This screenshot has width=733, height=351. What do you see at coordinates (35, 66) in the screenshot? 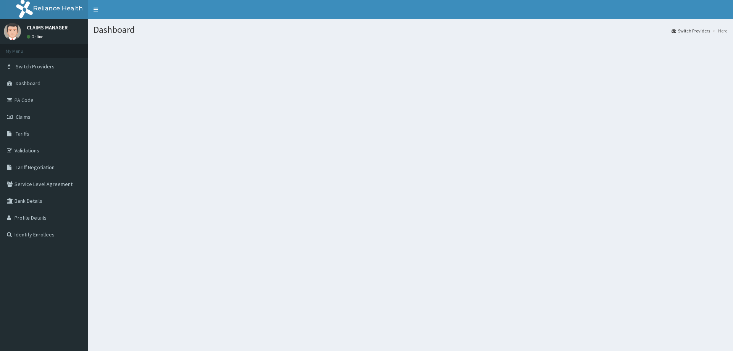
I see `span: Switch Providers` at bounding box center [35, 66].